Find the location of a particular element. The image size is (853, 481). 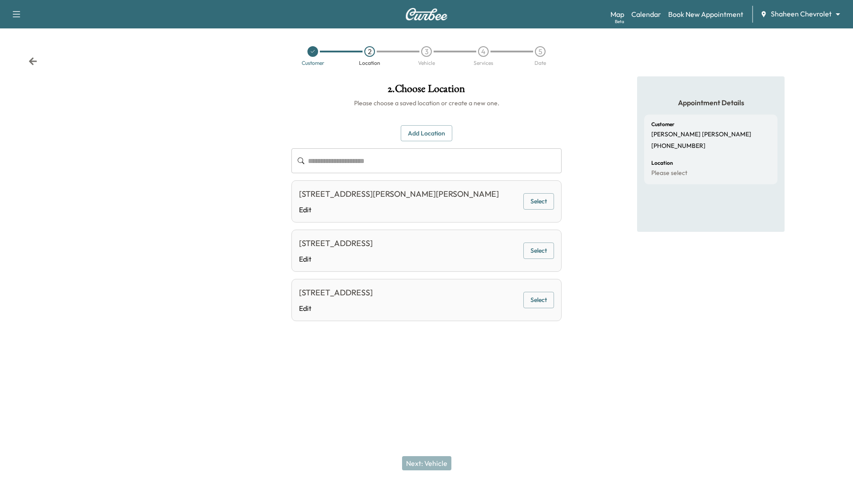

div: Location is located at coordinates (369, 63).